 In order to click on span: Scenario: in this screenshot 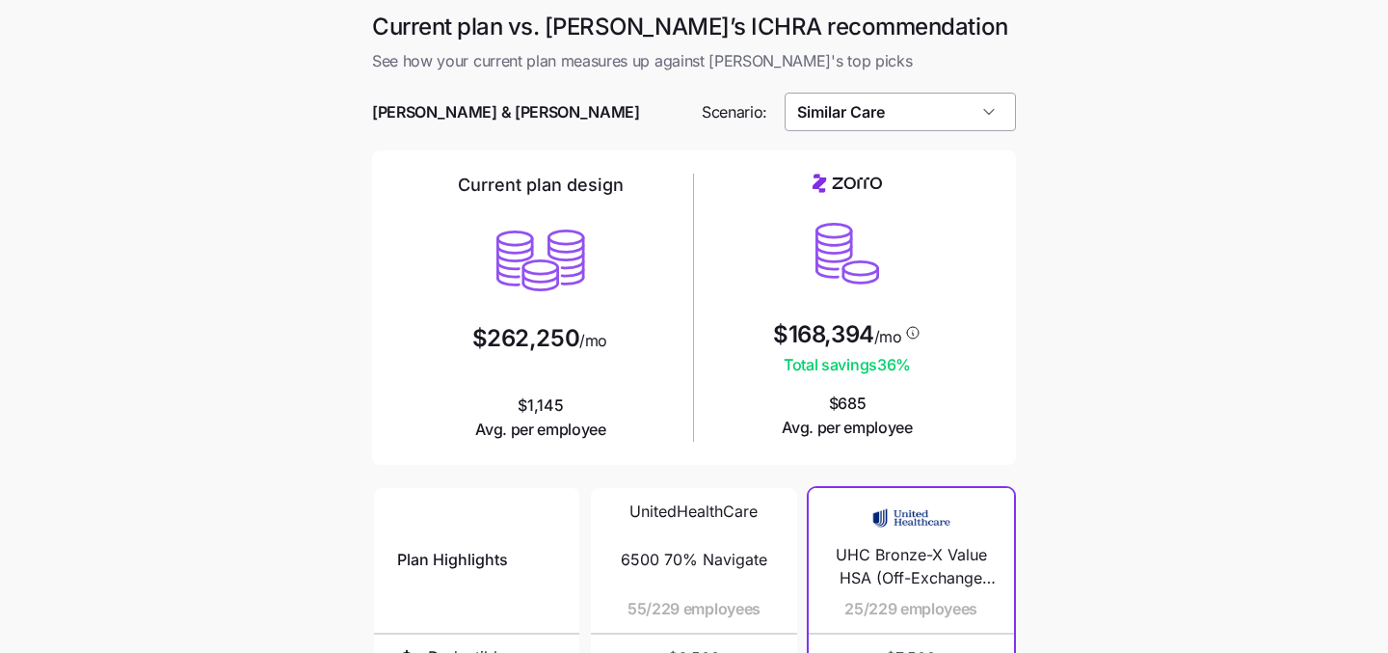, I will do `click(734, 112)`.